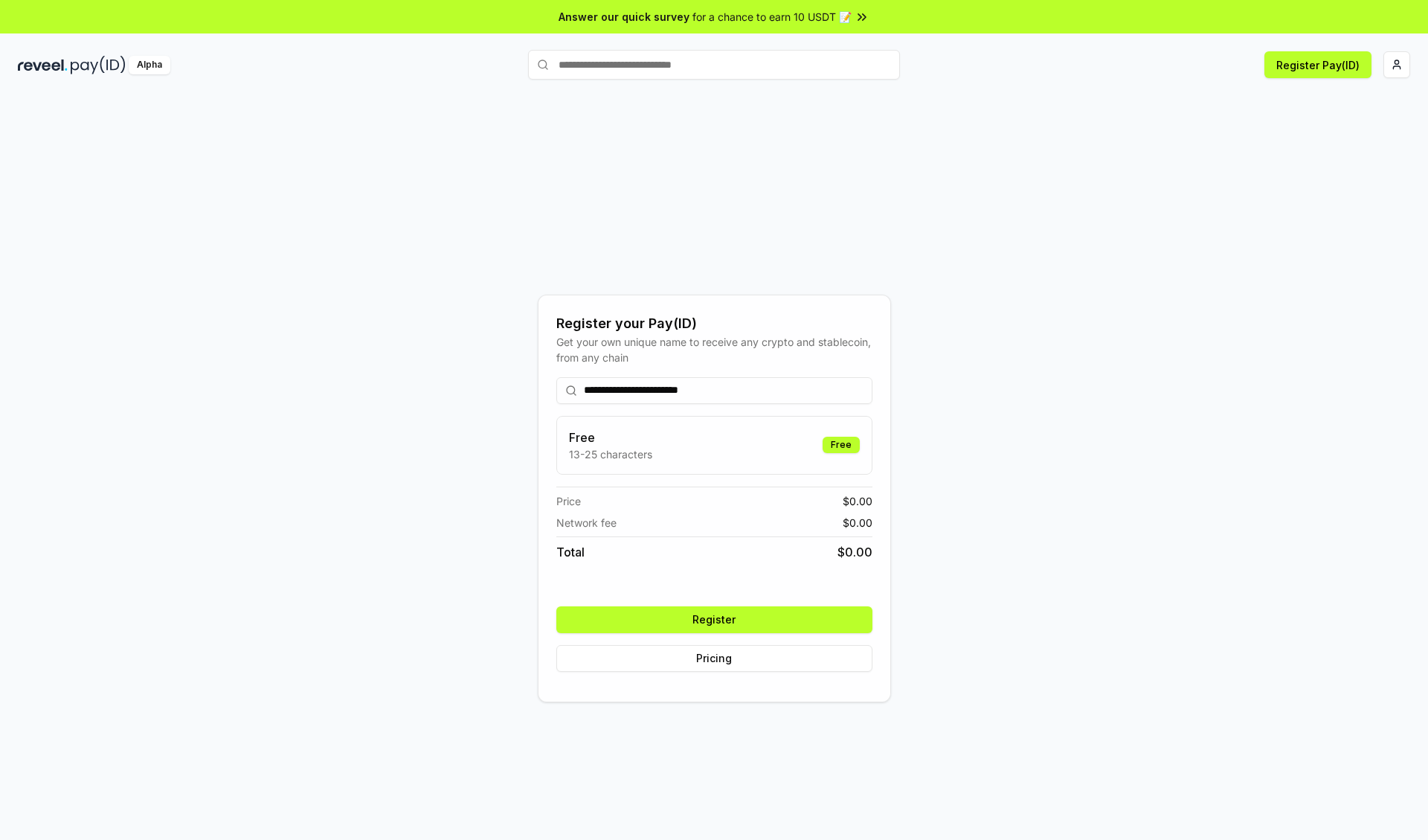 The width and height of the screenshot is (1428, 840). What do you see at coordinates (149, 64) in the screenshot?
I see `div: Alpha` at bounding box center [149, 64].